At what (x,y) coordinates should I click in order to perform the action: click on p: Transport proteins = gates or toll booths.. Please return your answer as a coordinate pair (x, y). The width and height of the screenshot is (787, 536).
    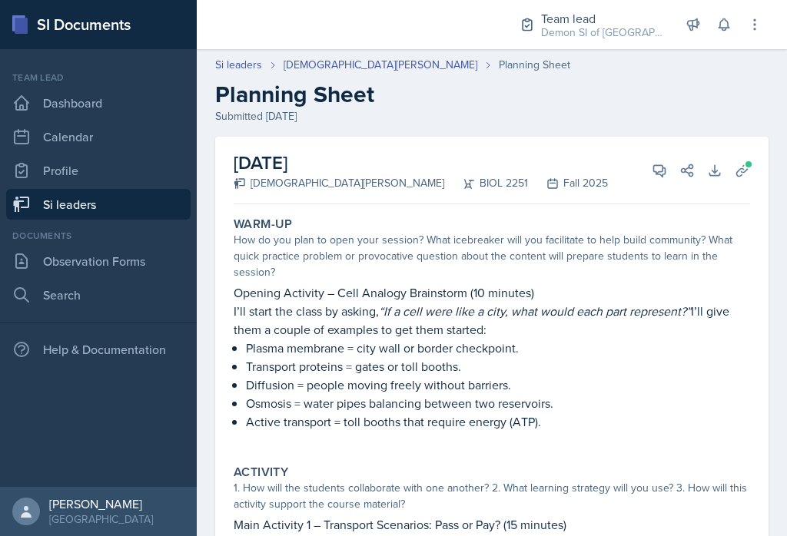
    Looking at the image, I should click on (498, 367).